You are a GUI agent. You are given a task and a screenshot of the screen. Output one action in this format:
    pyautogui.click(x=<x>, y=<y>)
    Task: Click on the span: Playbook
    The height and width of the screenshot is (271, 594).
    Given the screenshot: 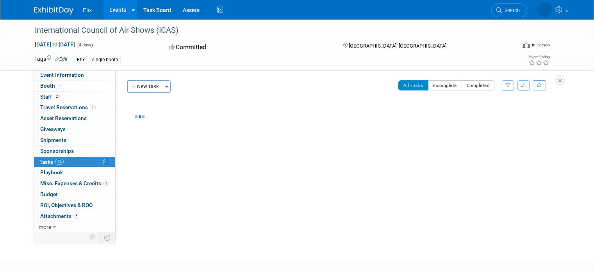 What is the action you would take?
    pyautogui.click(x=52, y=173)
    